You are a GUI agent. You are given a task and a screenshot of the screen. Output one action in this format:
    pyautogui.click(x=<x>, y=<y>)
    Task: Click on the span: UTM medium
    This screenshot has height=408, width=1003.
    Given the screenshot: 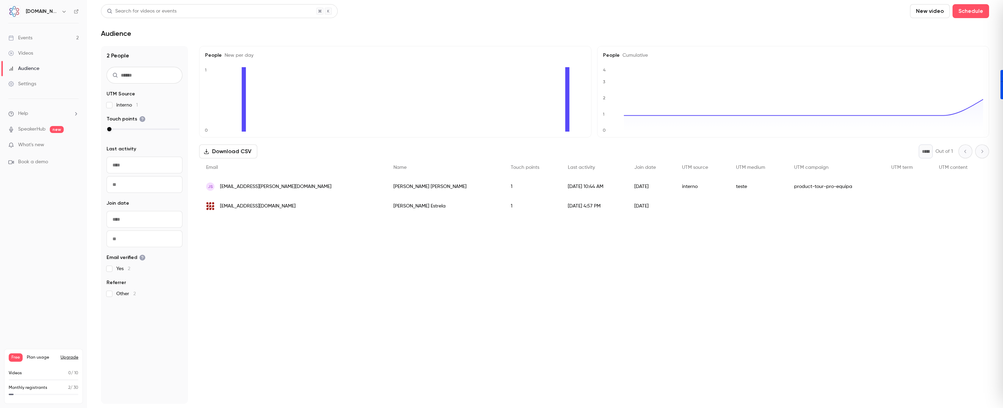 What is the action you would take?
    pyautogui.click(x=751, y=168)
    